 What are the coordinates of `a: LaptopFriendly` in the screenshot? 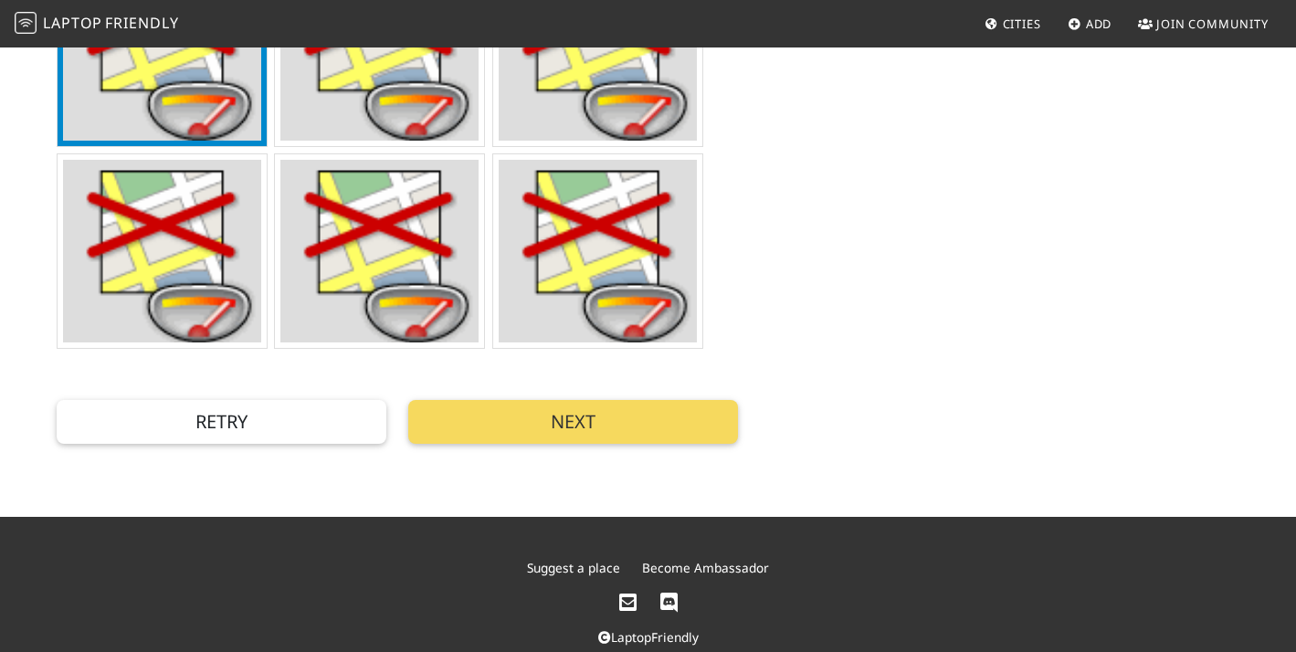 It's located at (649, 637).